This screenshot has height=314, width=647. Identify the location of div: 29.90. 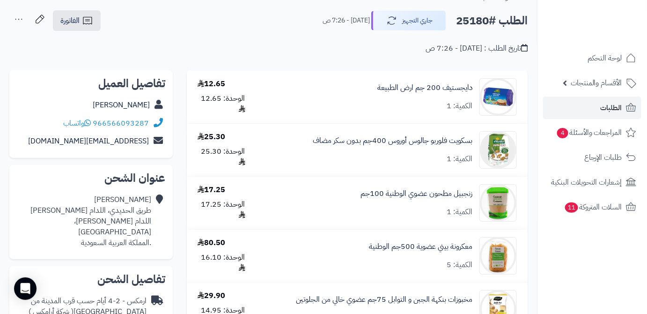
(211, 296).